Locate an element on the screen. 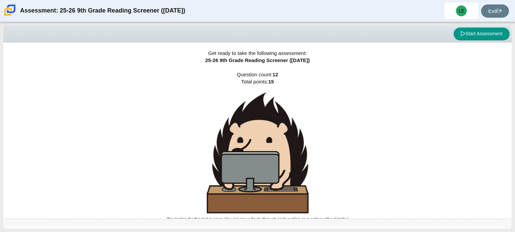  a: Carmen School of Science & Technology is located at coordinates (10, 15).